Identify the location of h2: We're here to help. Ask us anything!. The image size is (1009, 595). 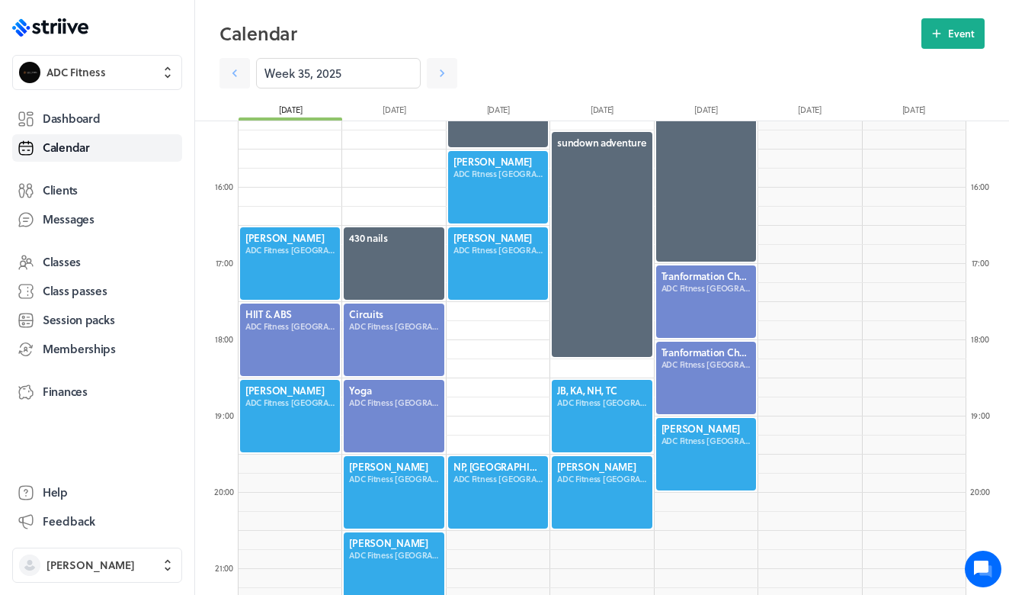
(152, 126).